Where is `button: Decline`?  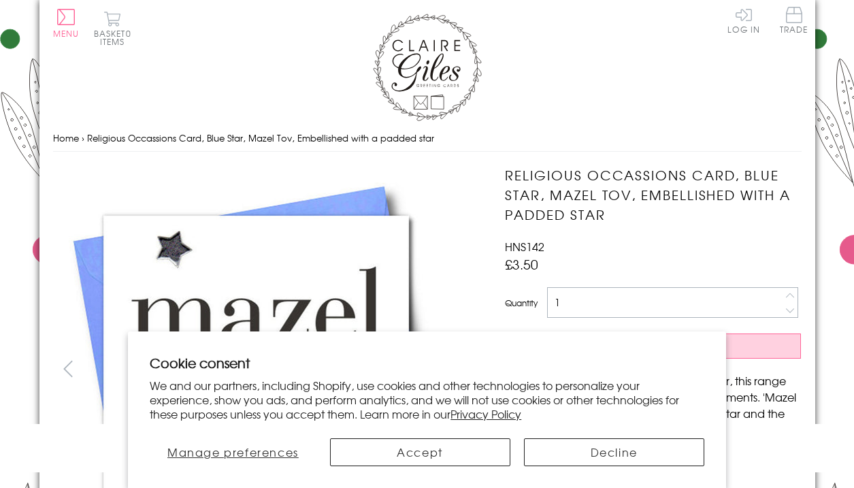
button: Decline is located at coordinates (614, 452).